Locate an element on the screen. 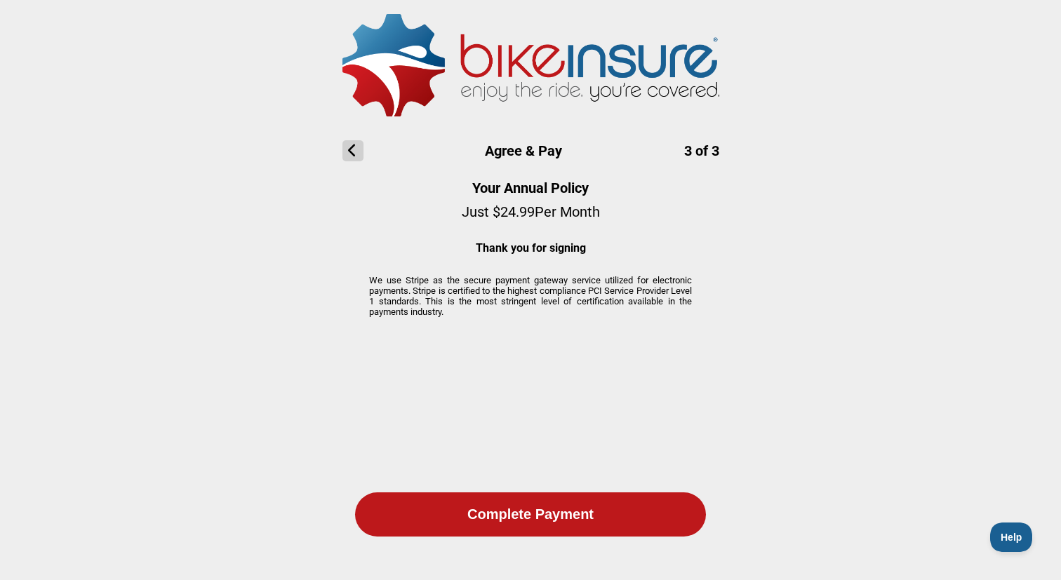 The height and width of the screenshot is (580, 1061). p: Thank you for signing is located at coordinates (530, 248).